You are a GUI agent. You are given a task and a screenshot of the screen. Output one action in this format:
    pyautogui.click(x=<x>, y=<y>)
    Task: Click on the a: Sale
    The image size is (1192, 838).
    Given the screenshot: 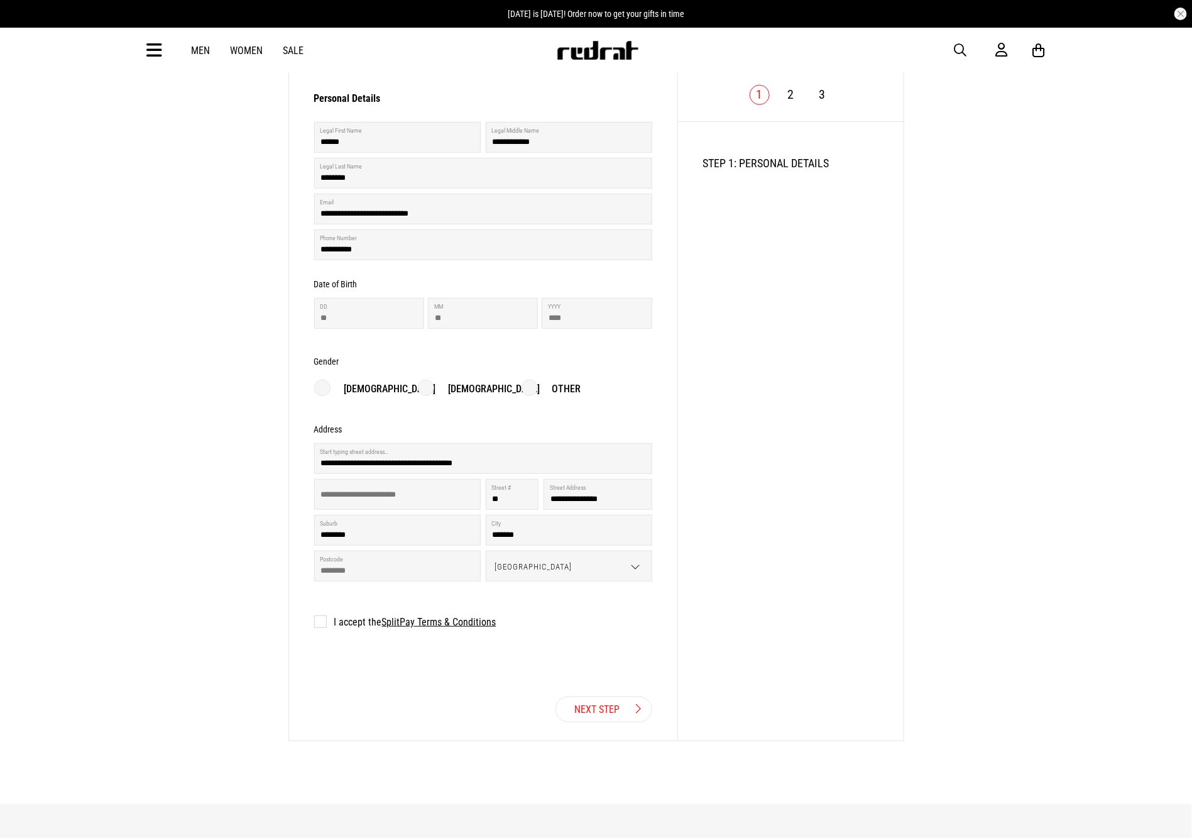 What is the action you would take?
    pyautogui.click(x=293, y=50)
    